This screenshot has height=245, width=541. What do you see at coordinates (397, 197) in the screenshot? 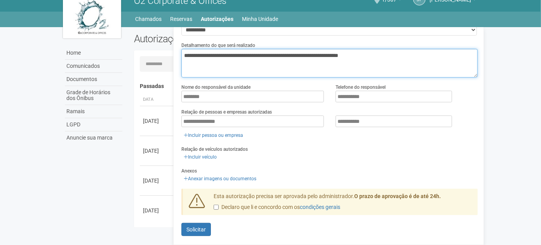
I see `strong: O prazo de aprovação é de até 24h.` at bounding box center [397, 197].